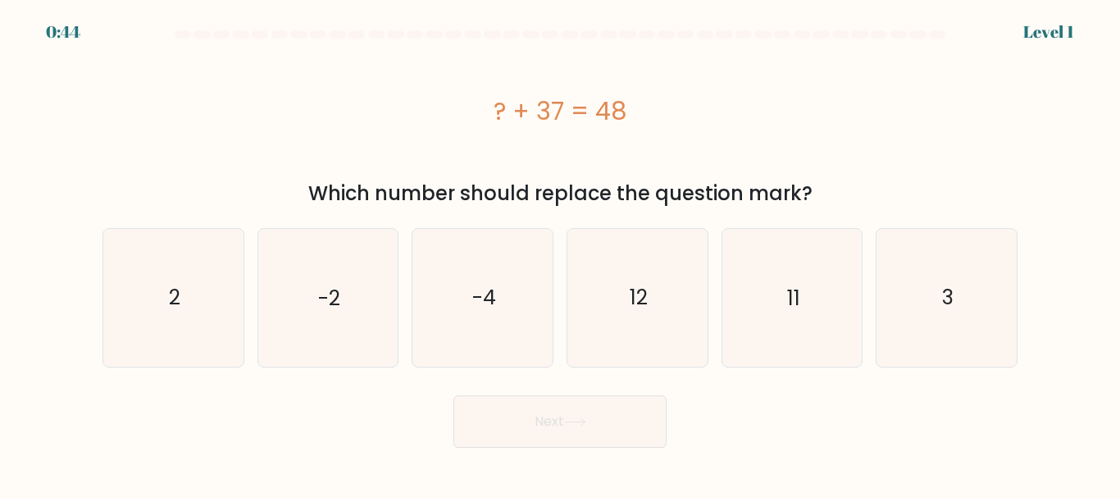 Image resolution: width=1120 pixels, height=498 pixels. What do you see at coordinates (560, 111) in the screenshot?
I see `div: ? + 37 = 48` at bounding box center [560, 111].